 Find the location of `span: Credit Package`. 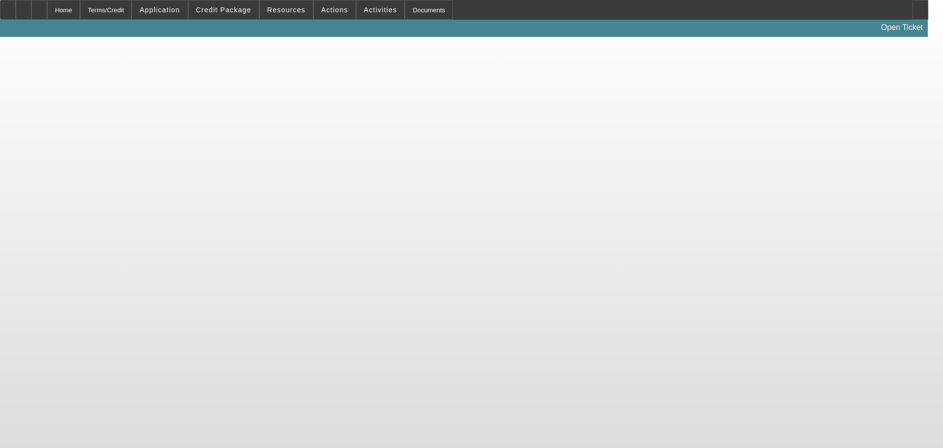

span: Credit Package is located at coordinates (224, 10).